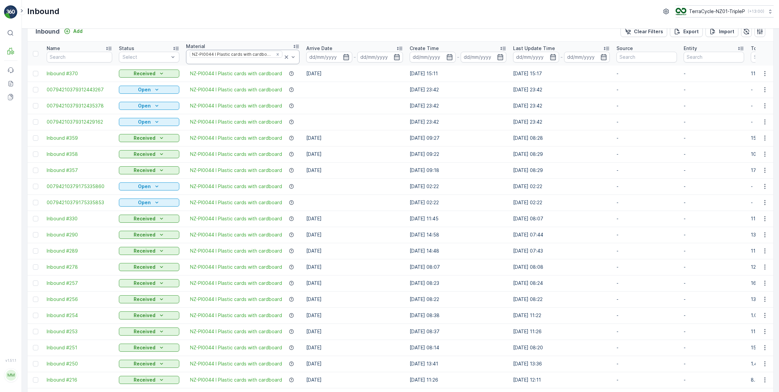  I want to click on a: Inbound #216, so click(79, 380).